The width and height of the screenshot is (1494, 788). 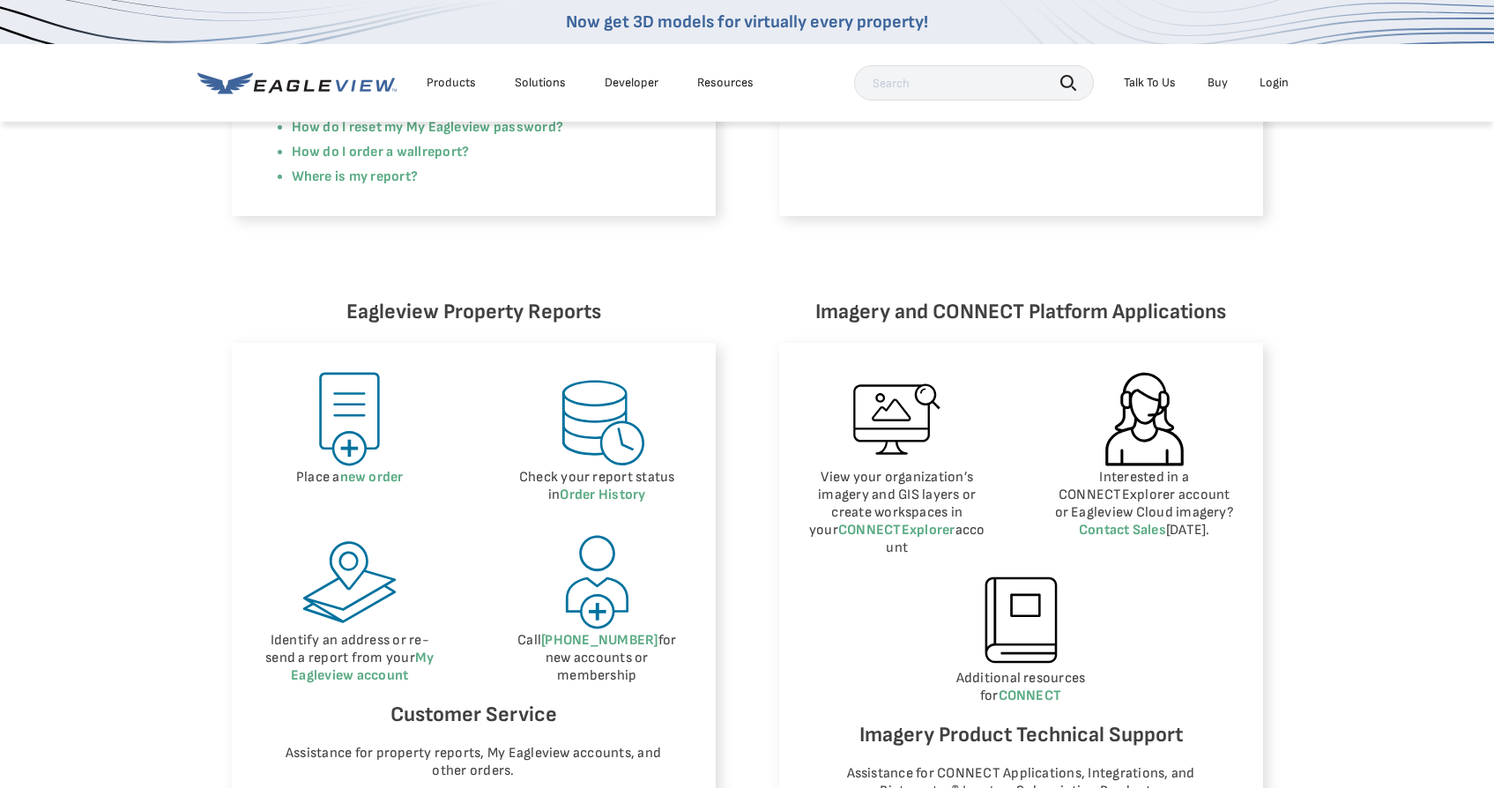 I want to click on div: Products, so click(x=451, y=83).